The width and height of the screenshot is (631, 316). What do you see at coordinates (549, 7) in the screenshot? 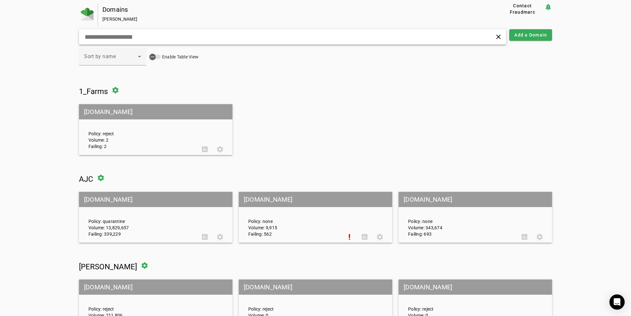
I see `mat-icon: notification_important` at bounding box center [549, 7].